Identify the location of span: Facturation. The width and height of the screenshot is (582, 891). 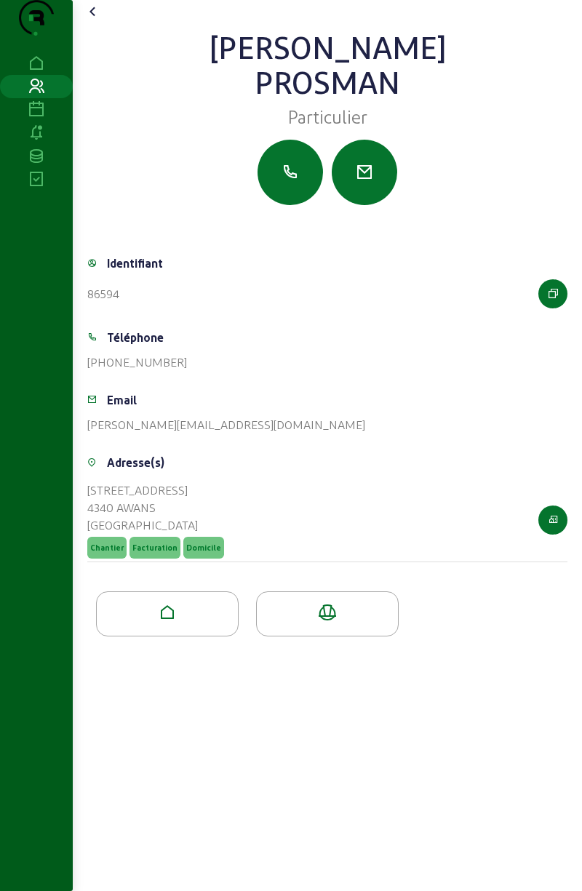
(155, 547).